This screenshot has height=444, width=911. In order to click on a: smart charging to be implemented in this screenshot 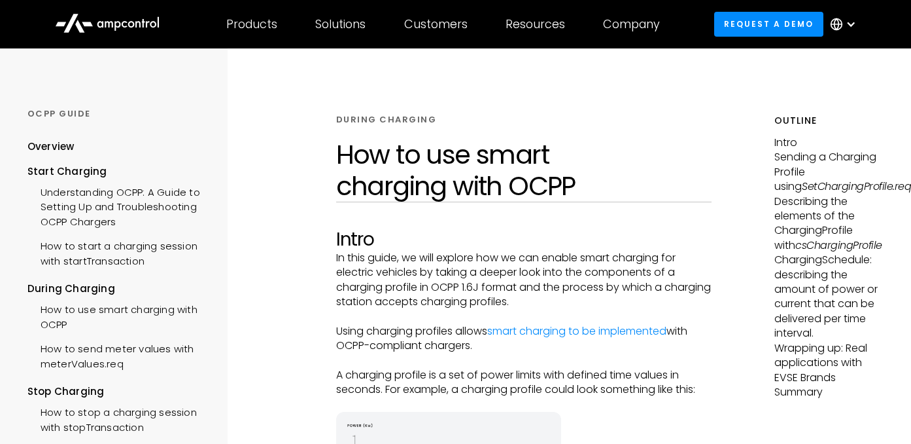, I will do `click(577, 330)`.